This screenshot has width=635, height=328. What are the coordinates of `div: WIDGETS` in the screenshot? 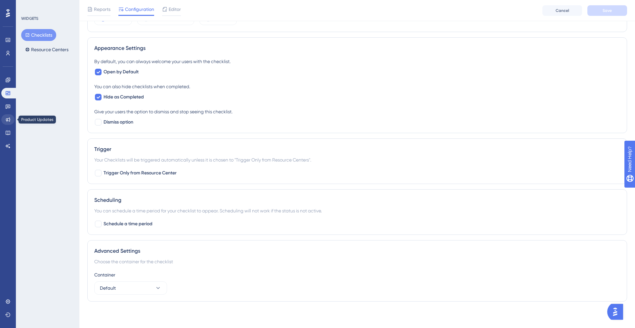 It's located at (30, 19).